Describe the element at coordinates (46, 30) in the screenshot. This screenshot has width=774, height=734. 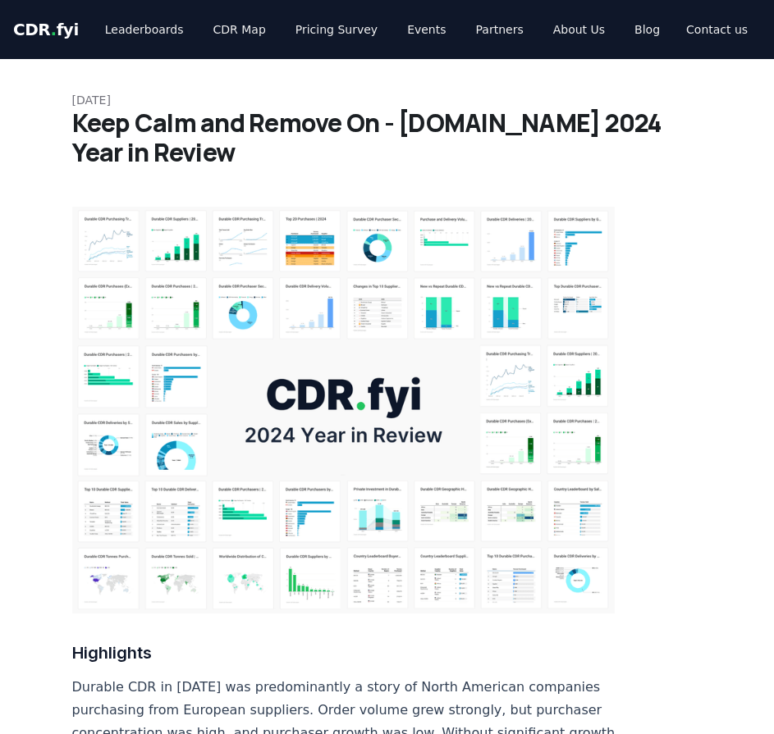
I see `span: CDR fyi` at that location.